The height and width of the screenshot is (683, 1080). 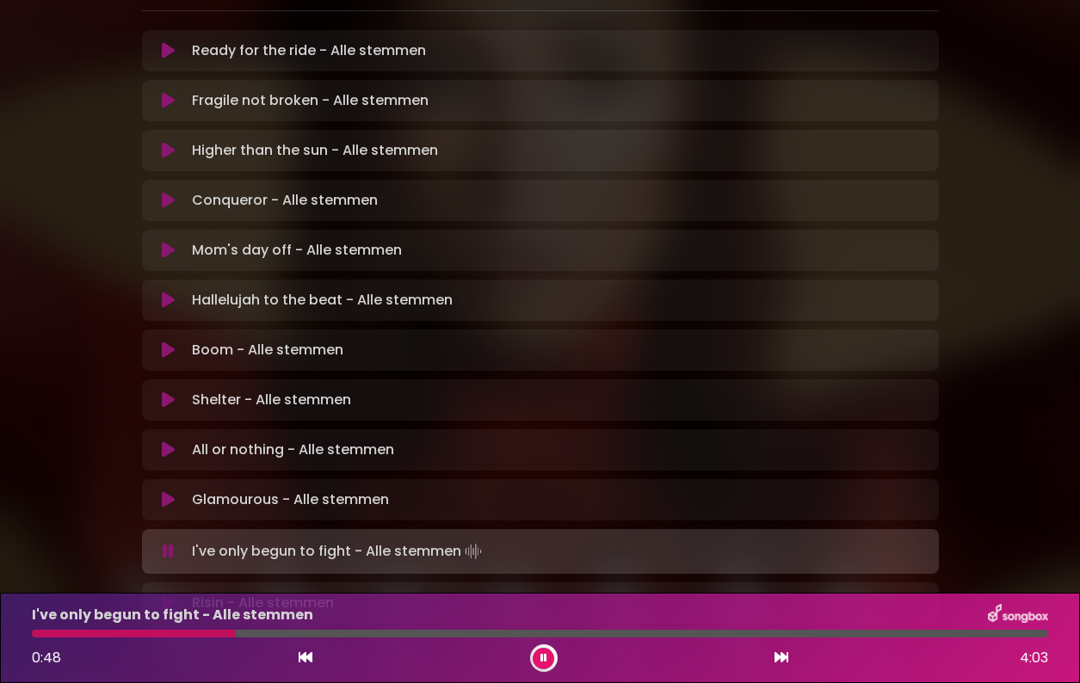 I want to click on span: 4:03, so click(x=1033, y=658).